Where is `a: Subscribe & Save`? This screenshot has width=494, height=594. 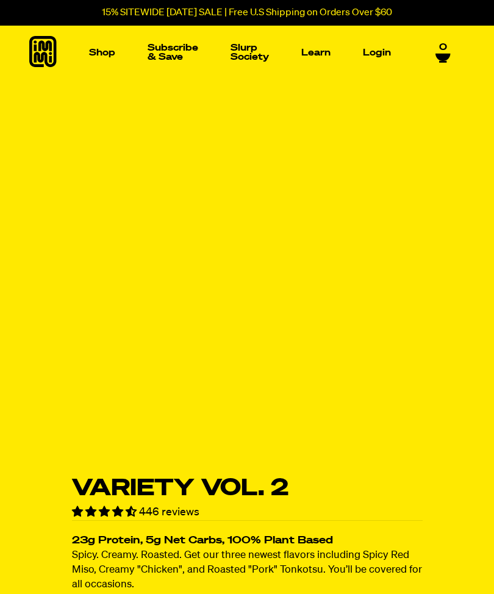
a: Subscribe & Save is located at coordinates (173, 52).